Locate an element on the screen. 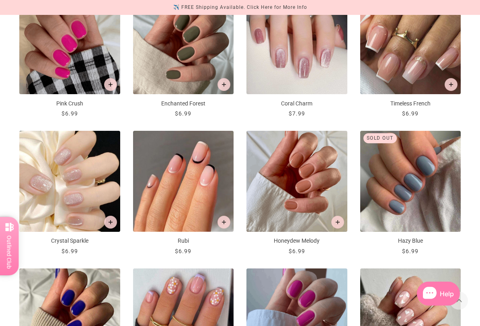 Image resolution: width=480 pixels, height=326 pixels. p: Crystal Sparkle is located at coordinates (70, 241).